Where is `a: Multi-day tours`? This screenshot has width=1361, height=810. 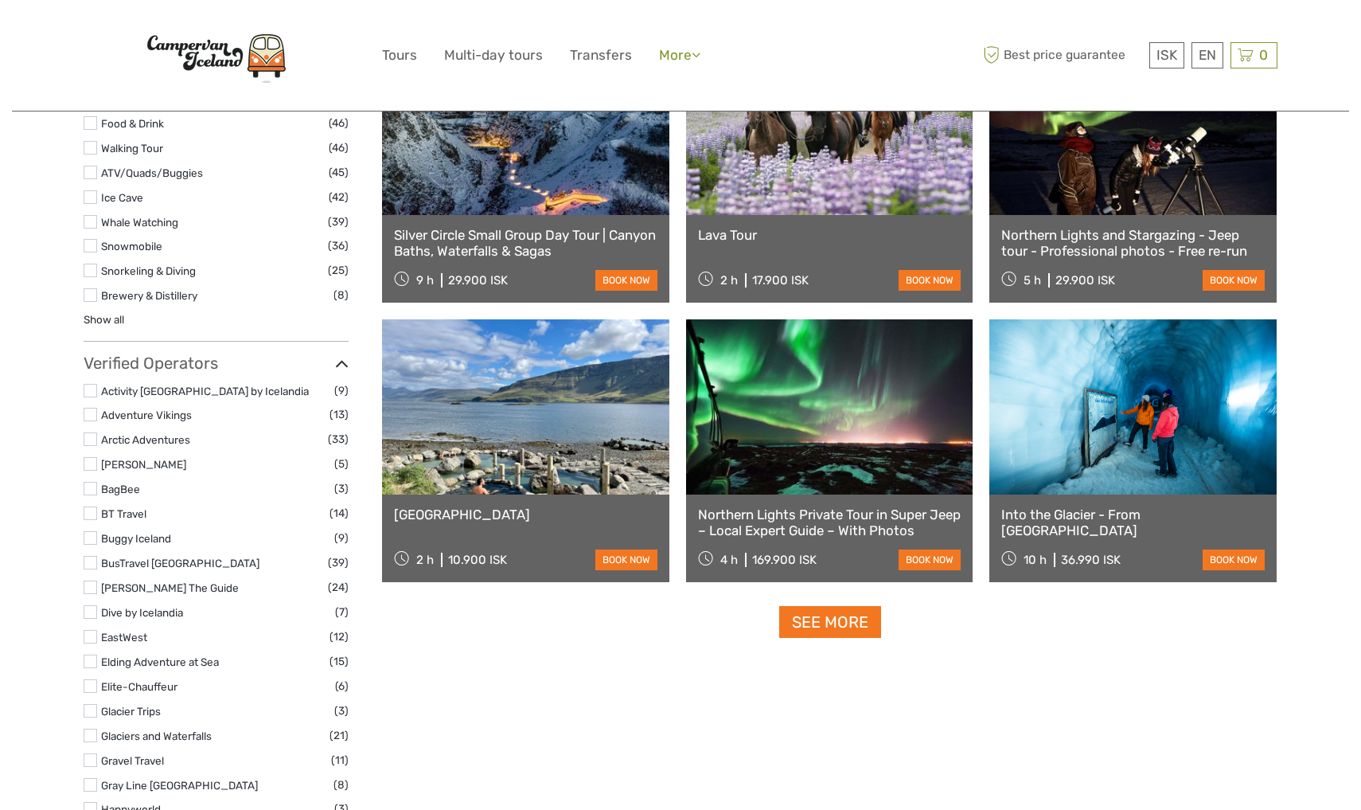
a: Multi-day tours is located at coordinates (494, 55).